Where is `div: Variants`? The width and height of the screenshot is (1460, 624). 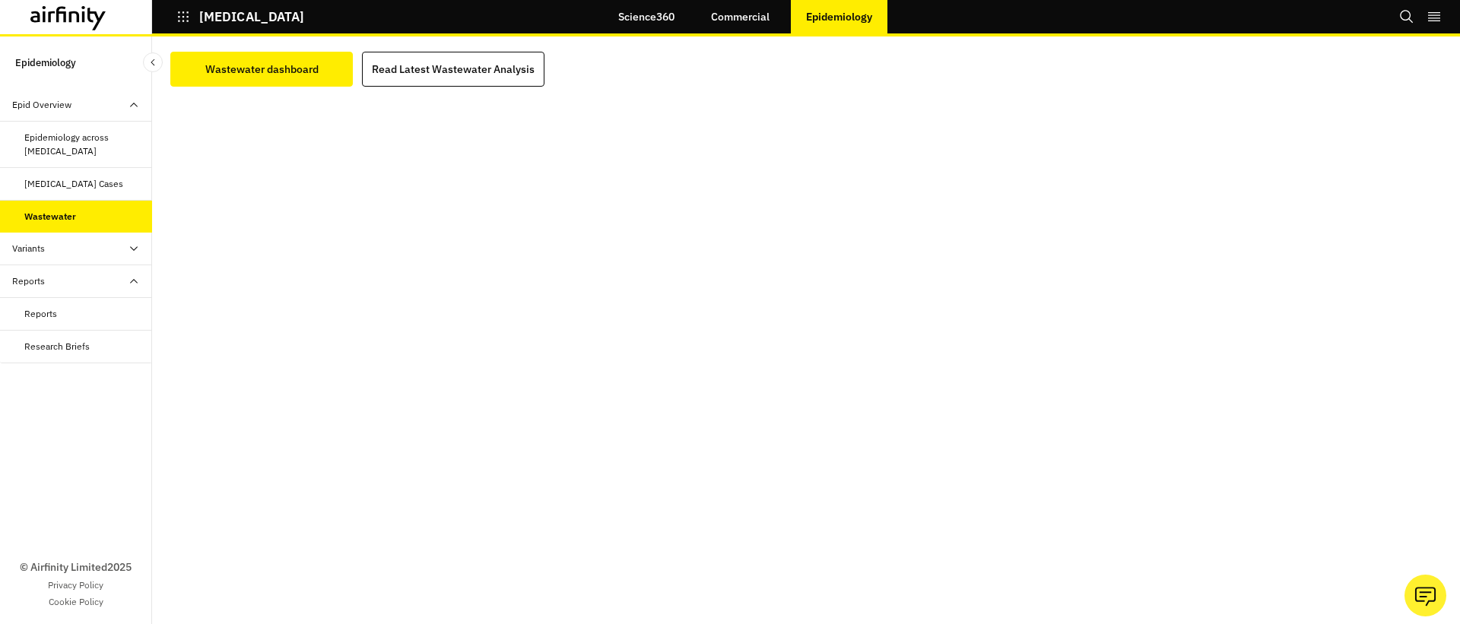
div: Variants is located at coordinates (28, 249).